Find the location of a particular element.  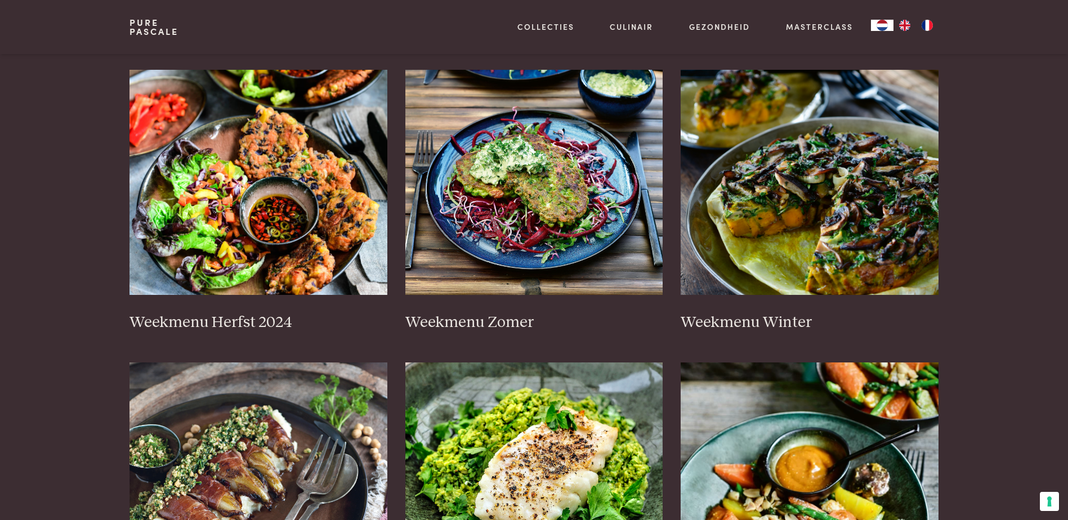

a: Weekmenu Winter Weekmenu Winter is located at coordinates (810, 201).